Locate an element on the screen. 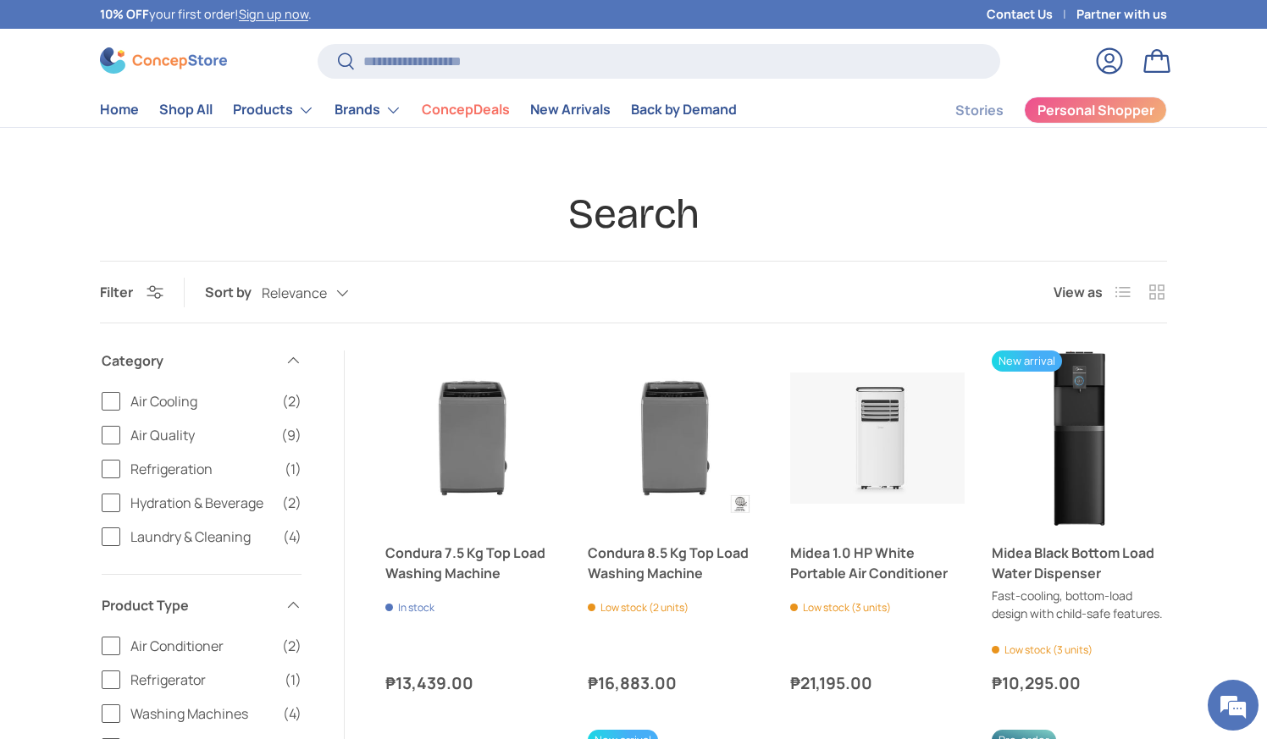  span: Category is located at coordinates (188, 361).